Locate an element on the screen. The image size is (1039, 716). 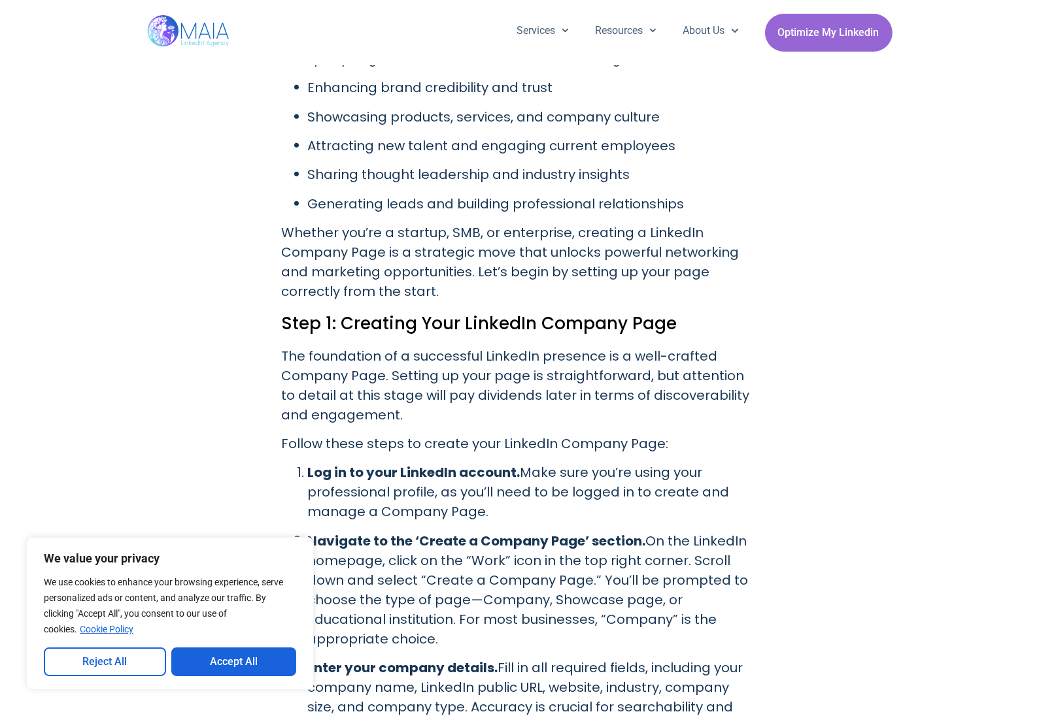
a: Resources is located at coordinates (626, 31).